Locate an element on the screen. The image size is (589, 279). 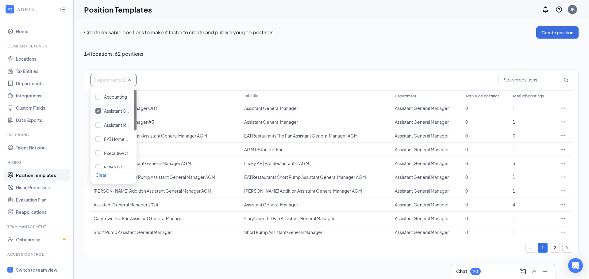
th: Total job postings is located at coordinates (531, 96).